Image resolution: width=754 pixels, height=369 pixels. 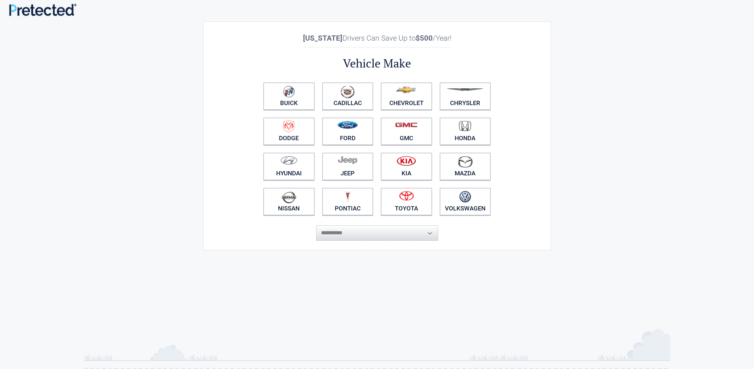 I want to click on img: cadillac, so click(x=348, y=92).